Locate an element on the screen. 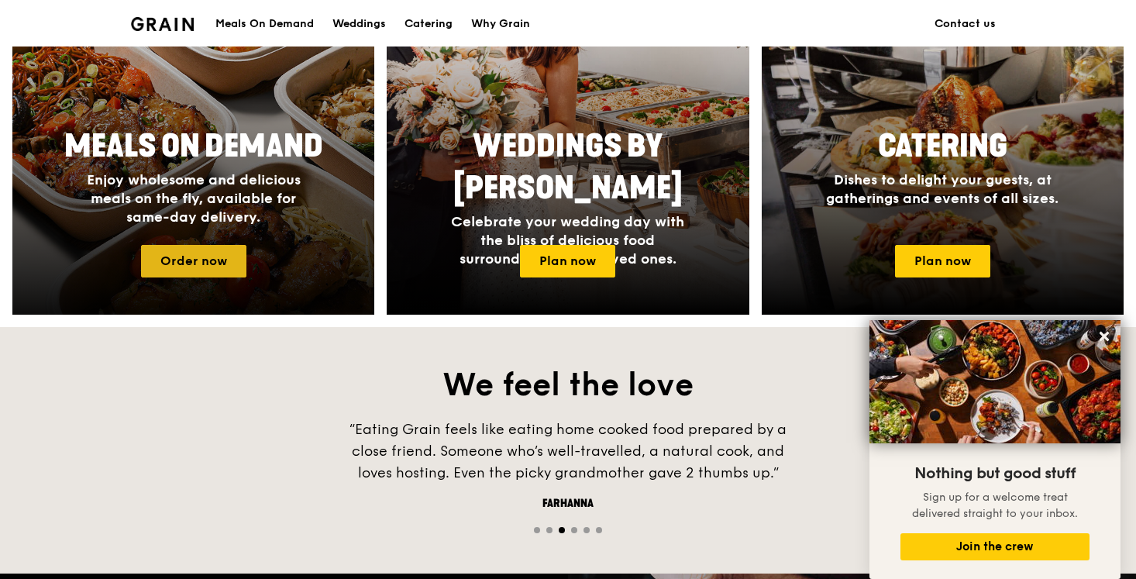 This screenshot has height=579, width=1136. span: Nothing but good stuff is located at coordinates (995, 473).